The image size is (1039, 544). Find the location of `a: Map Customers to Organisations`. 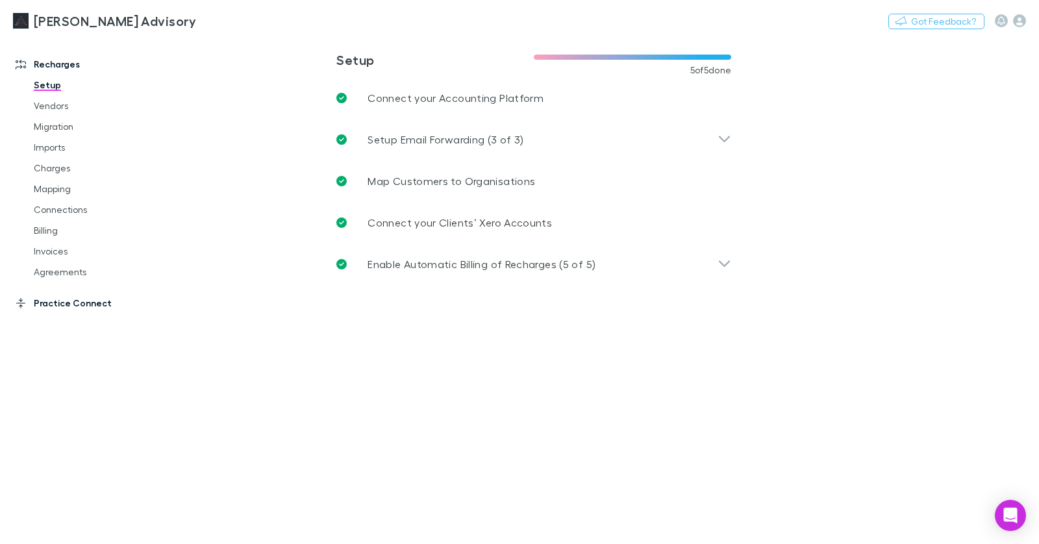

a: Map Customers to Organisations is located at coordinates (534, 181).